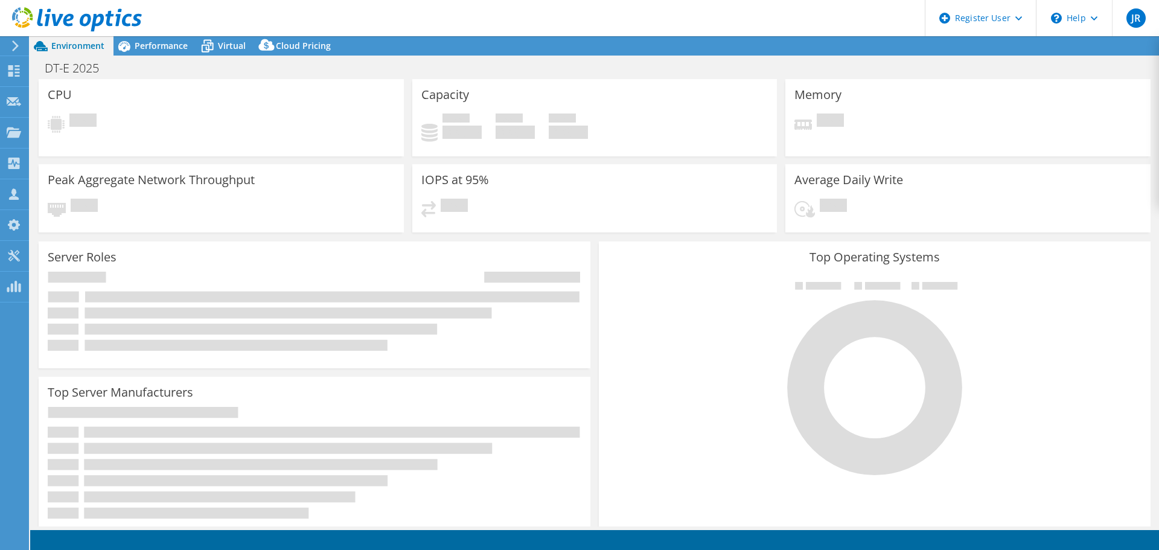 The height and width of the screenshot is (550, 1159). Describe the element at coordinates (455, 180) in the screenshot. I see `h3: IOPS at 95%` at that location.